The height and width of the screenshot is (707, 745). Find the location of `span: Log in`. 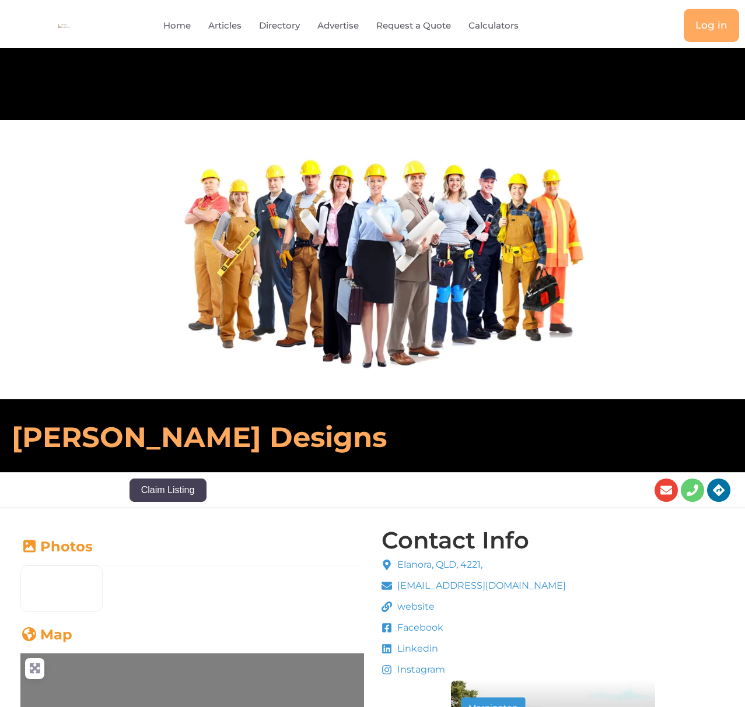

span: Log in is located at coordinates (711, 25).